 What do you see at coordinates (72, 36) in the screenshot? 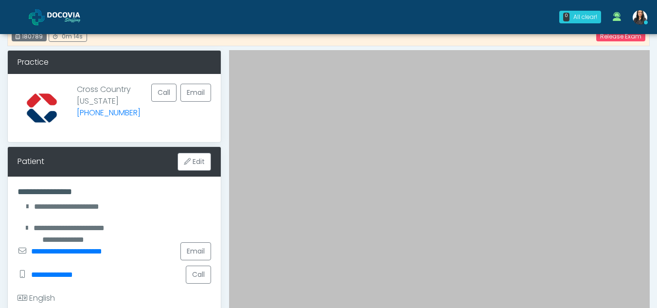
I see `span: 0m 14s` at bounding box center [72, 36].